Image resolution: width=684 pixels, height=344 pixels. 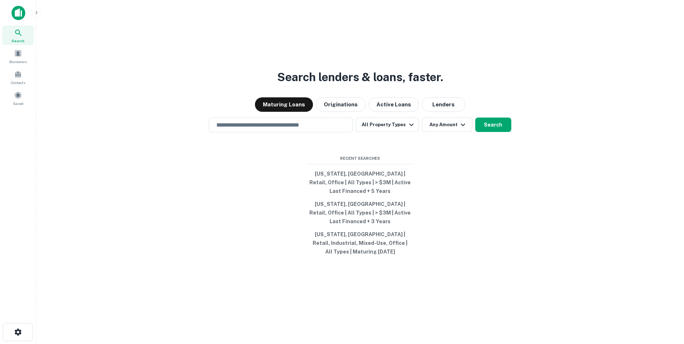 I want to click on button: Maturing Loans, so click(x=284, y=105).